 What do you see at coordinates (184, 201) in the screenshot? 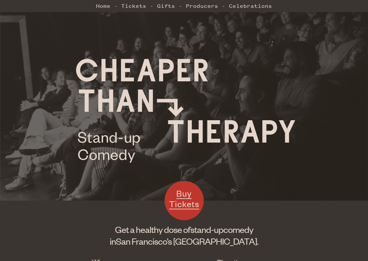
I see `a: Buy Tickets` at bounding box center [184, 201].